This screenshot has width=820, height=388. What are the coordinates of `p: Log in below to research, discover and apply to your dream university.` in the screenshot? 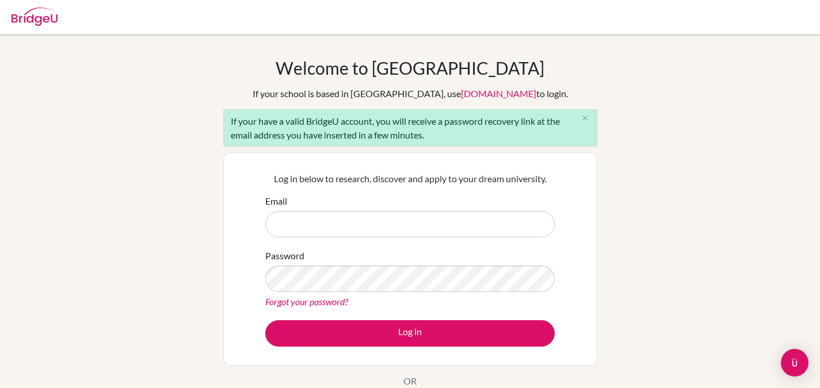 It's located at (410, 179).